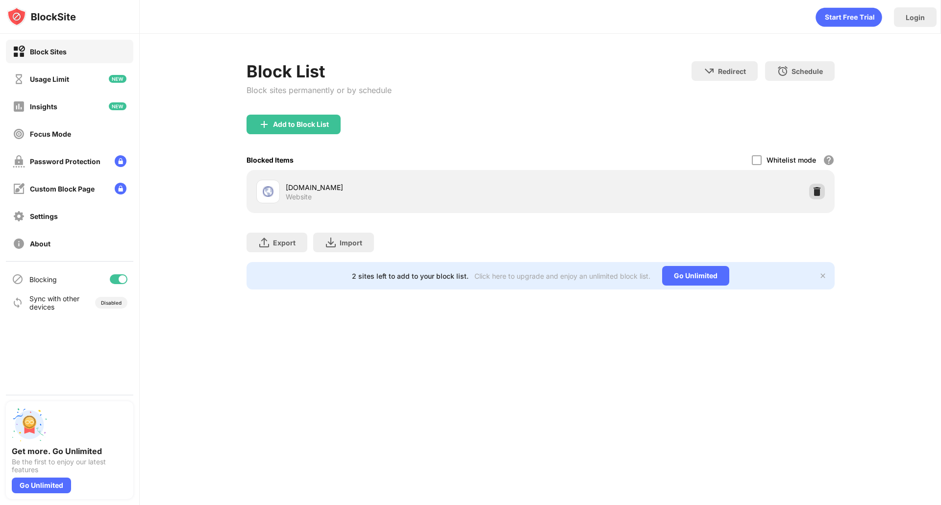 The height and width of the screenshot is (505, 941). Describe the element at coordinates (268, 192) in the screenshot. I see `img: favicons` at that location.